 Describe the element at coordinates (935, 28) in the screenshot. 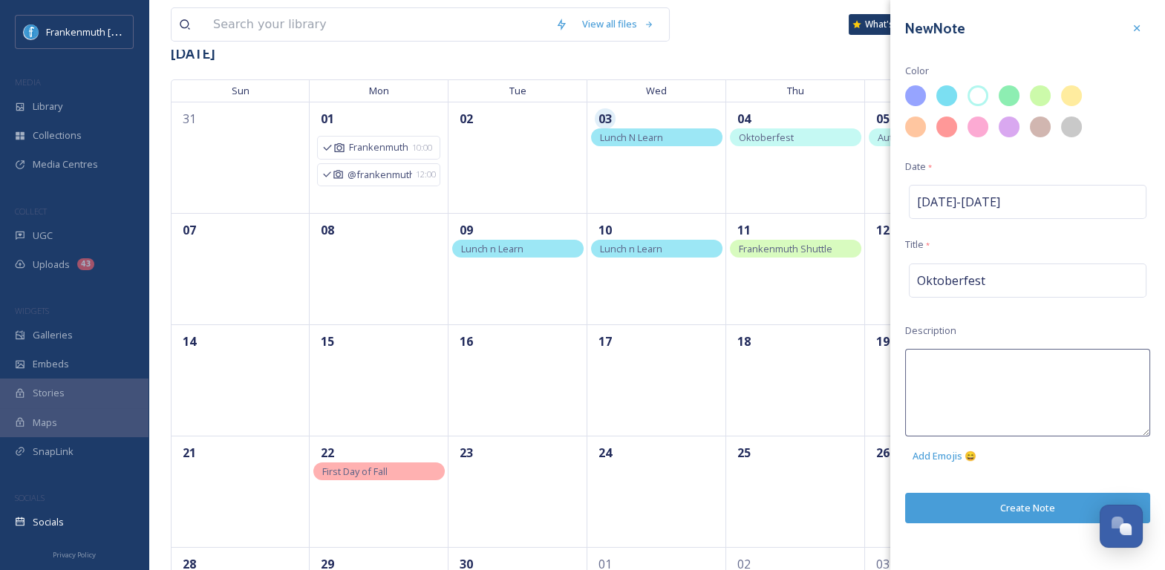

I see `h3: New Note` at that location.